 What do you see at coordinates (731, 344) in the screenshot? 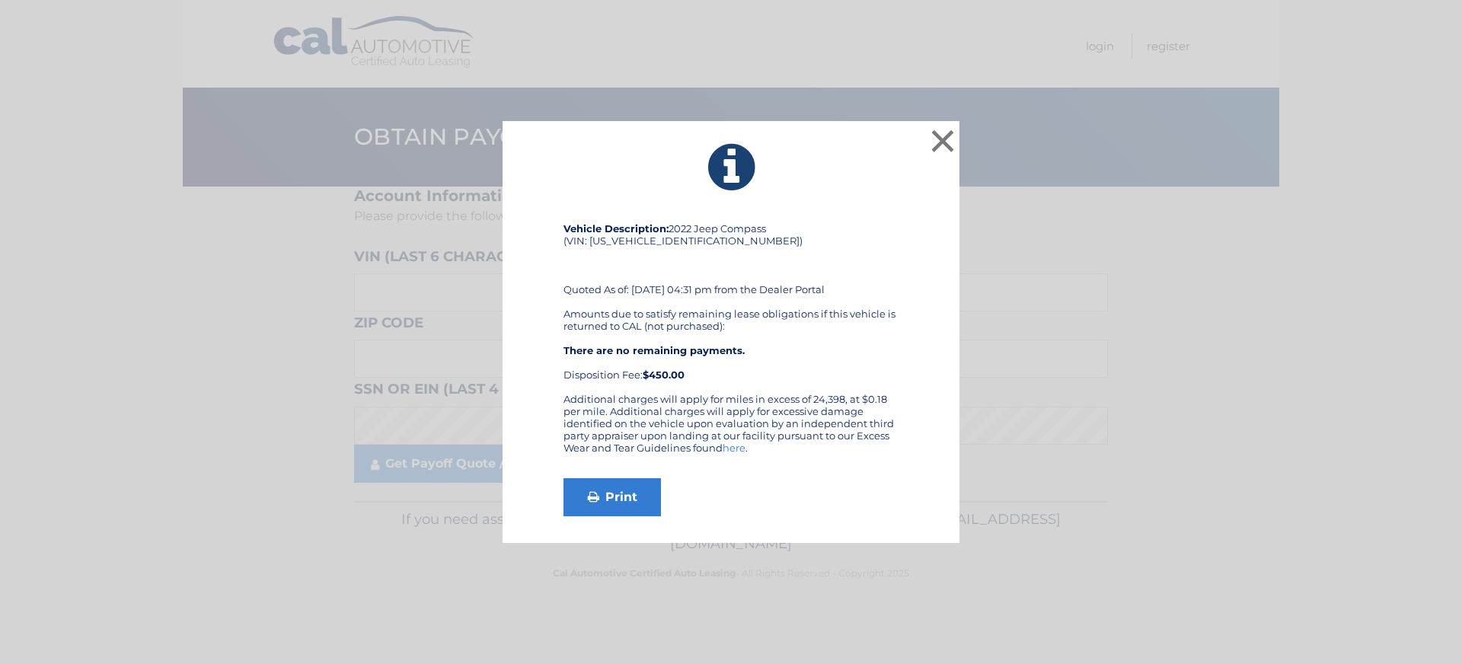
I see `div: Amounts due to satisfy remaining lease obligations if this vehicle is returned to CAL (not purcha...` at bounding box center [731, 344].